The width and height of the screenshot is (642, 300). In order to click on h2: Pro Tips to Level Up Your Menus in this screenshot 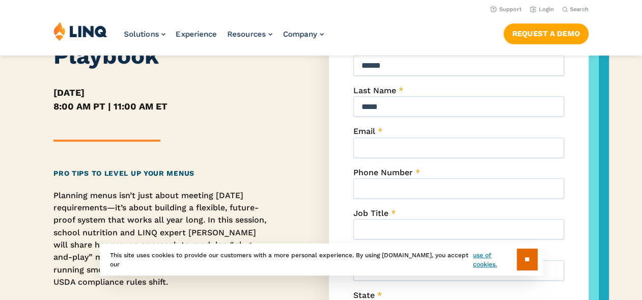, I will do `click(160, 173)`.